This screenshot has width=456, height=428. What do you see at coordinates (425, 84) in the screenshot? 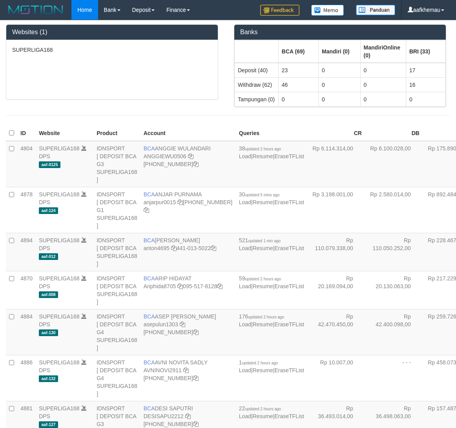
I see `td: 16` at bounding box center [425, 84].